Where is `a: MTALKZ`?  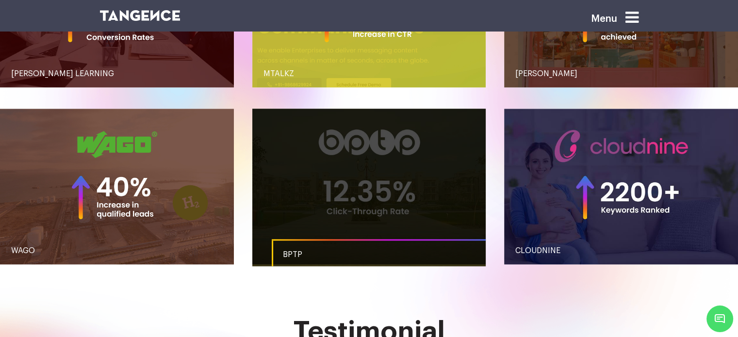
a: MTALKZ is located at coordinates (369, 74).